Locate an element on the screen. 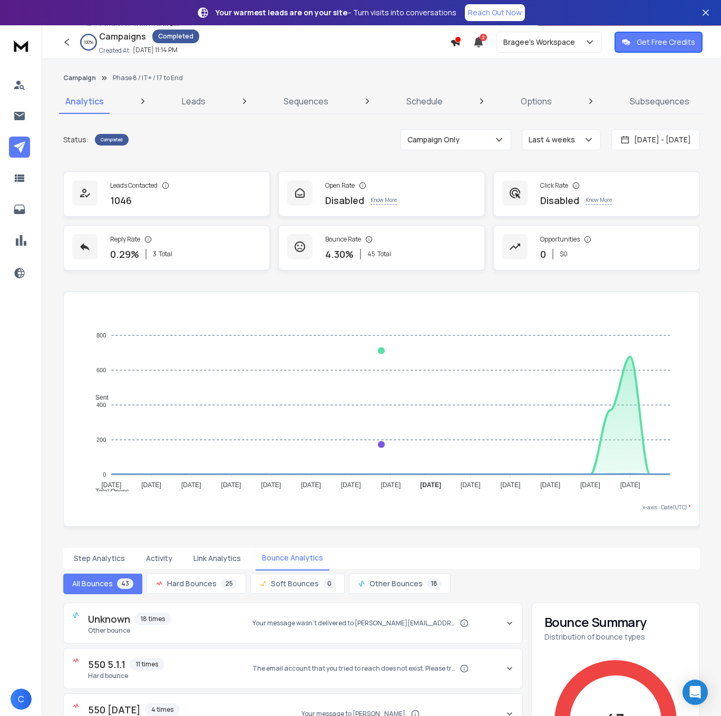 Image resolution: width=721 pixels, height=716 pixels. span: 45 is located at coordinates (371, 254).